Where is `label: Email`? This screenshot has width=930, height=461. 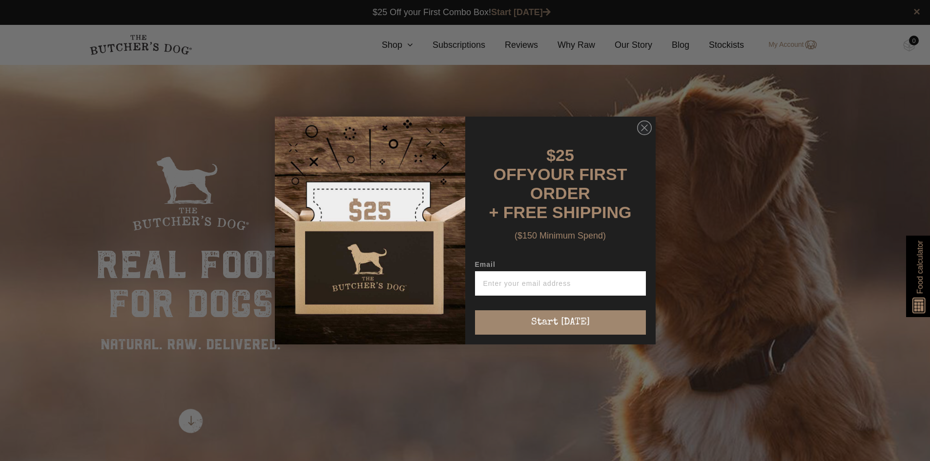 label: Email is located at coordinates (561, 266).